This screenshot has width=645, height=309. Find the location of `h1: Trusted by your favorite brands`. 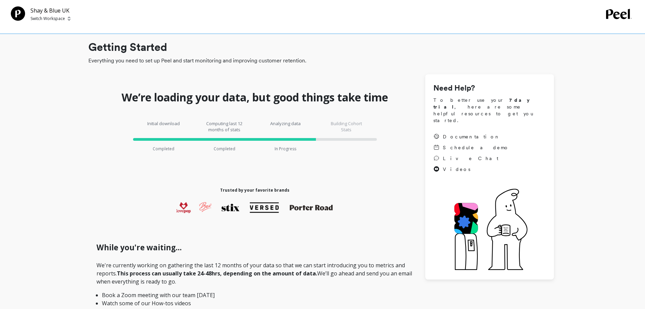

h1: Trusted by your favorite brands is located at coordinates (255, 190).